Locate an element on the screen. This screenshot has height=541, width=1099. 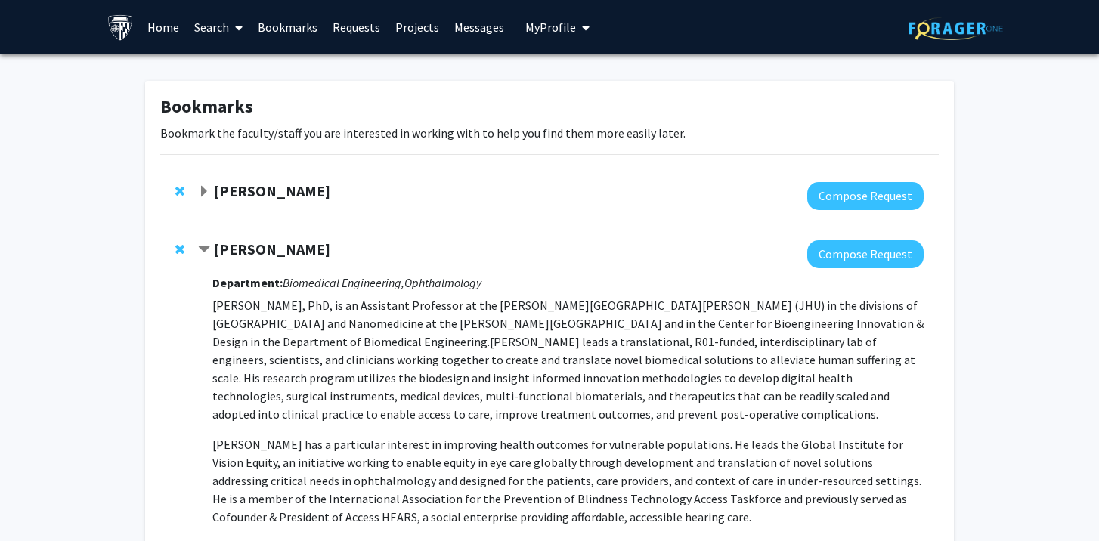
img: ForagerOne Logo is located at coordinates (956, 28).